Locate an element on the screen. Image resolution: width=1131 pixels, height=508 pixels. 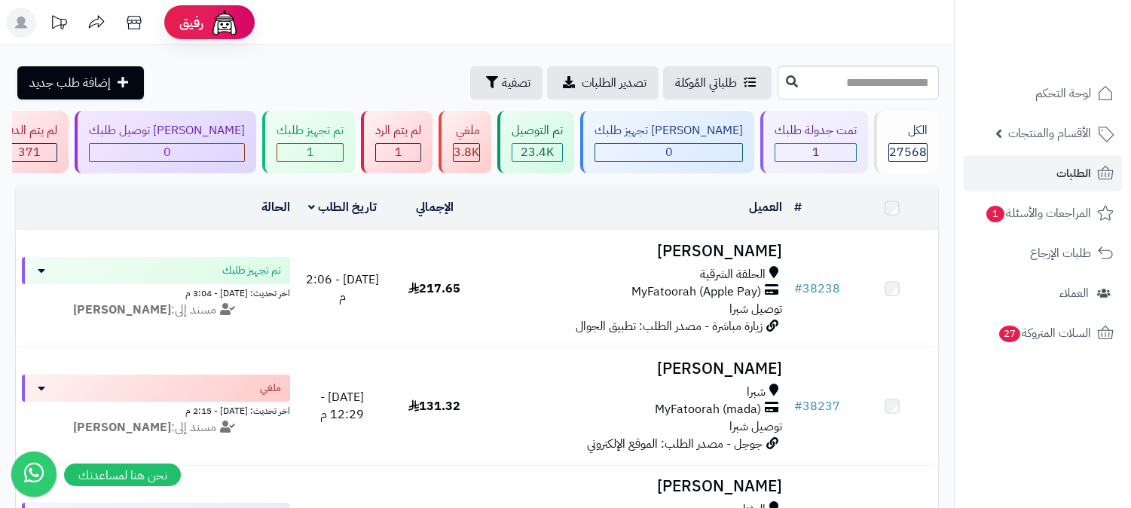
span: 27 is located at coordinates (1010, 334).